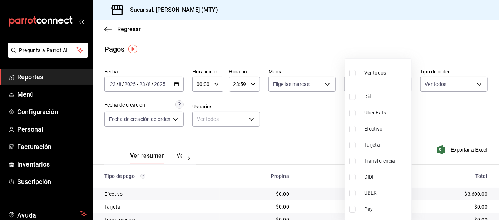  Describe the element at coordinates (386, 97) in the screenshot. I see `span: Didi` at that location.